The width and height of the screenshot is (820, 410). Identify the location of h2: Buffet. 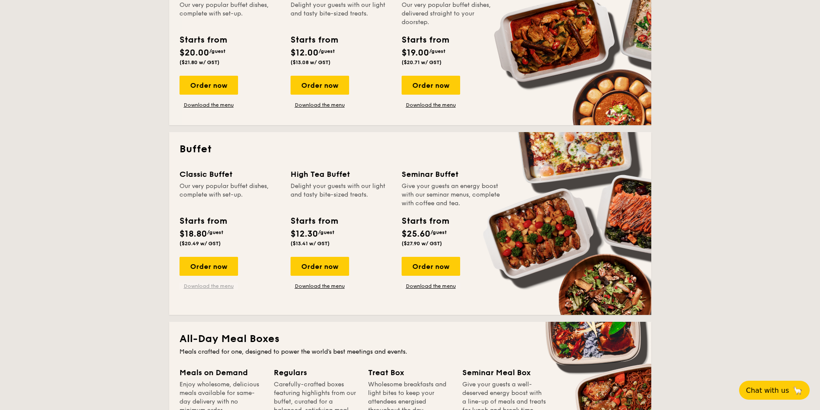
(410, 149).